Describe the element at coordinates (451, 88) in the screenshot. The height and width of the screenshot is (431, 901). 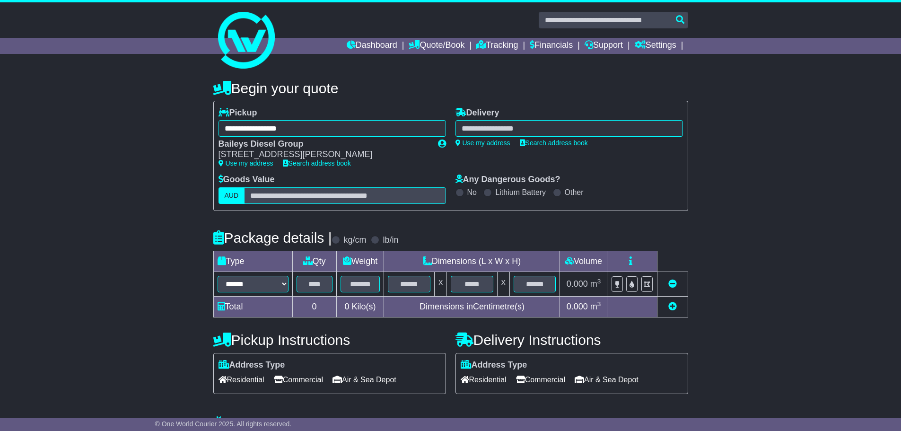
I see `h4: Begin your quote` at that location.